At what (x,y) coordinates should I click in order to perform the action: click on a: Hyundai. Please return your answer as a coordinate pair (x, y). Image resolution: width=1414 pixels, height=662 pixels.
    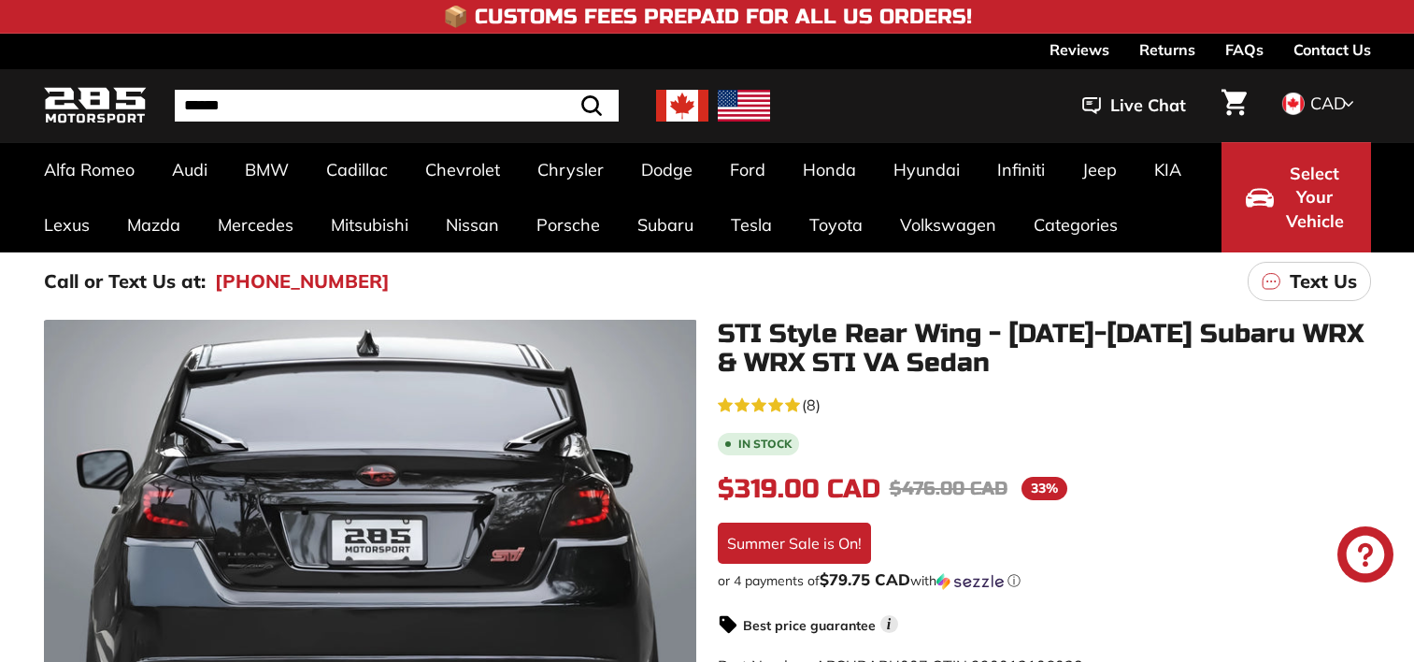
    Looking at the image, I should click on (926, 169).